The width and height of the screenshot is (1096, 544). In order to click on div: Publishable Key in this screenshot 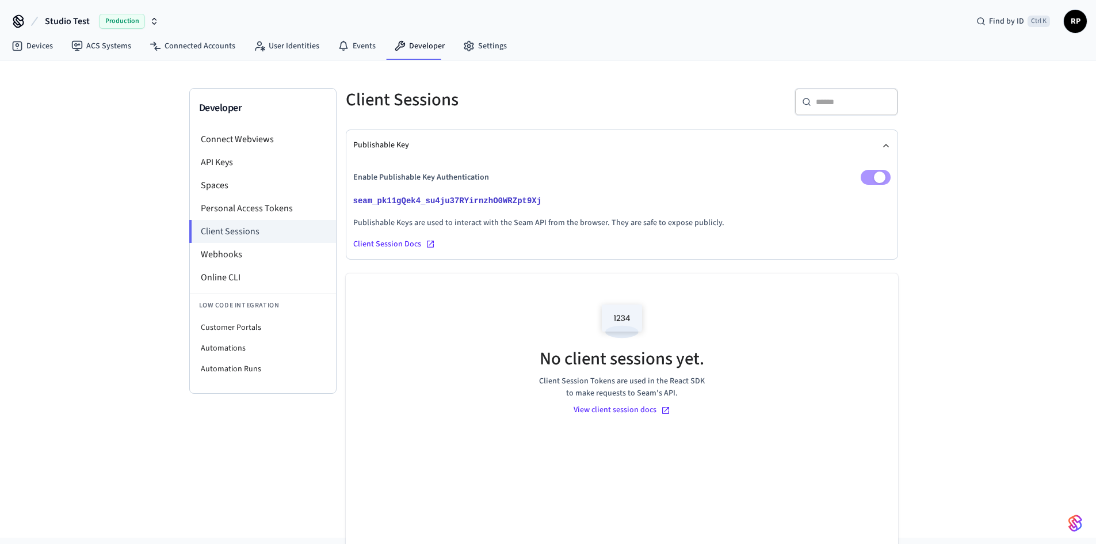, I will do `click(622, 209)`.